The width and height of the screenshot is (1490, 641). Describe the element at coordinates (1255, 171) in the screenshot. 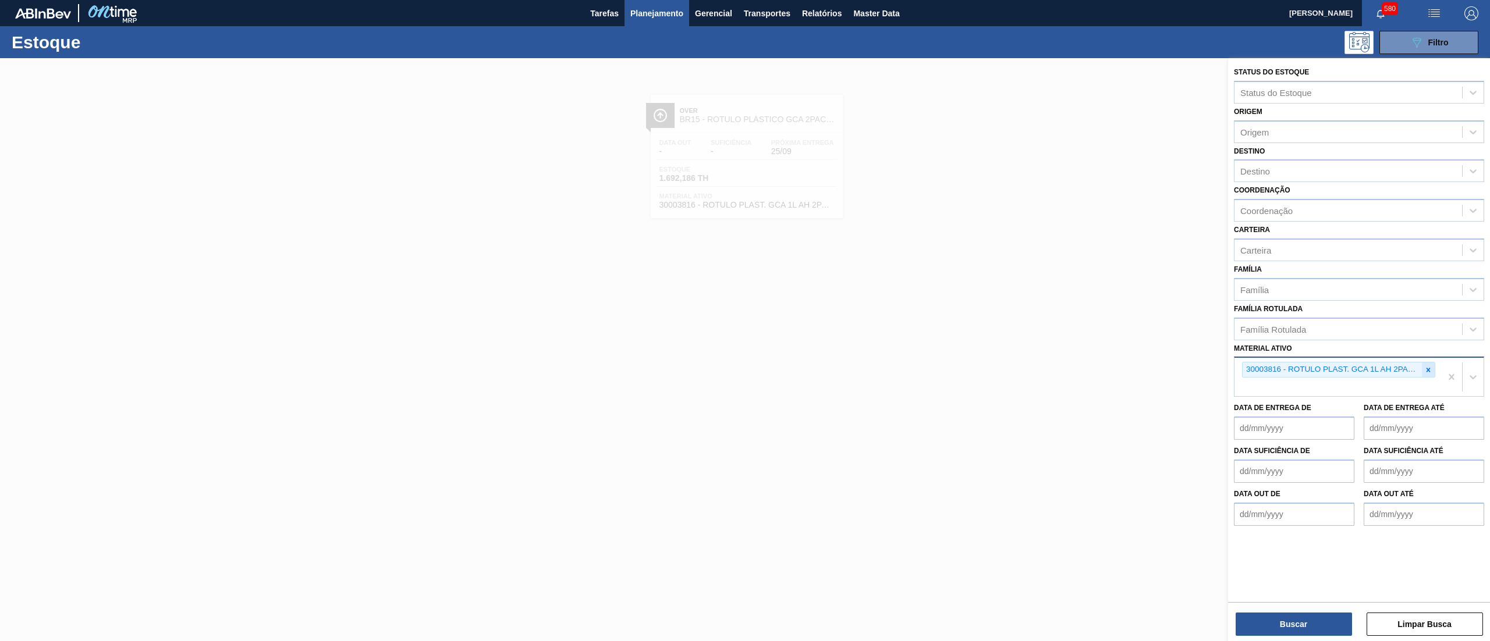

I see `div: Destino` at that location.